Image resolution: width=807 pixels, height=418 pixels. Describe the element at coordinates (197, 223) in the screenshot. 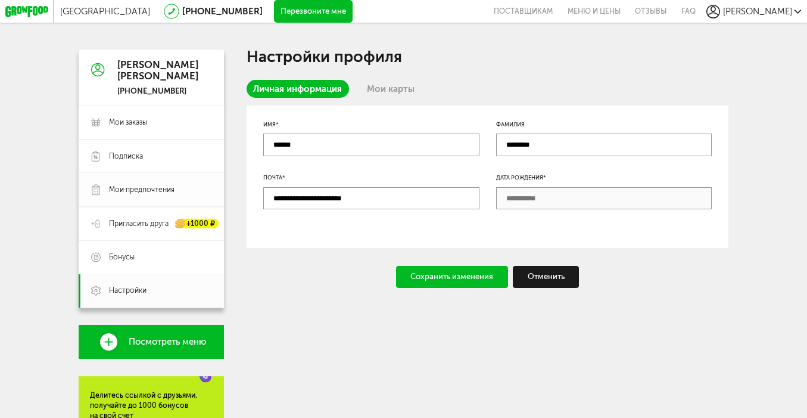

I see `div: +1000 ₽` at that location.